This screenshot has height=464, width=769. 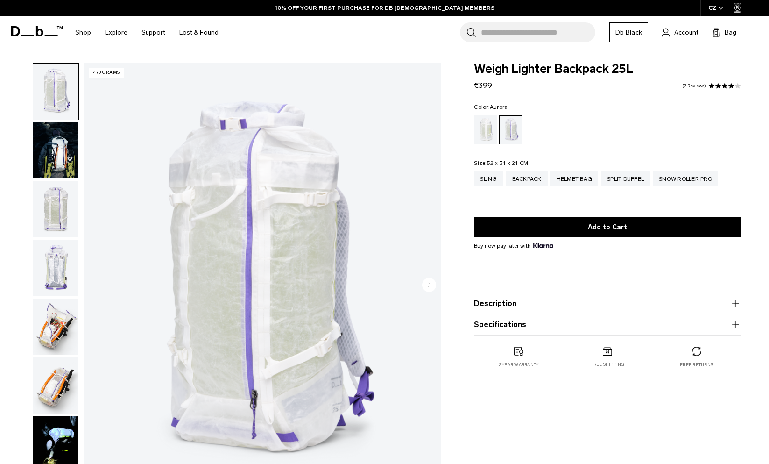 What do you see at coordinates (694, 86) in the screenshot?
I see `a: 7 reviews` at bounding box center [694, 86].